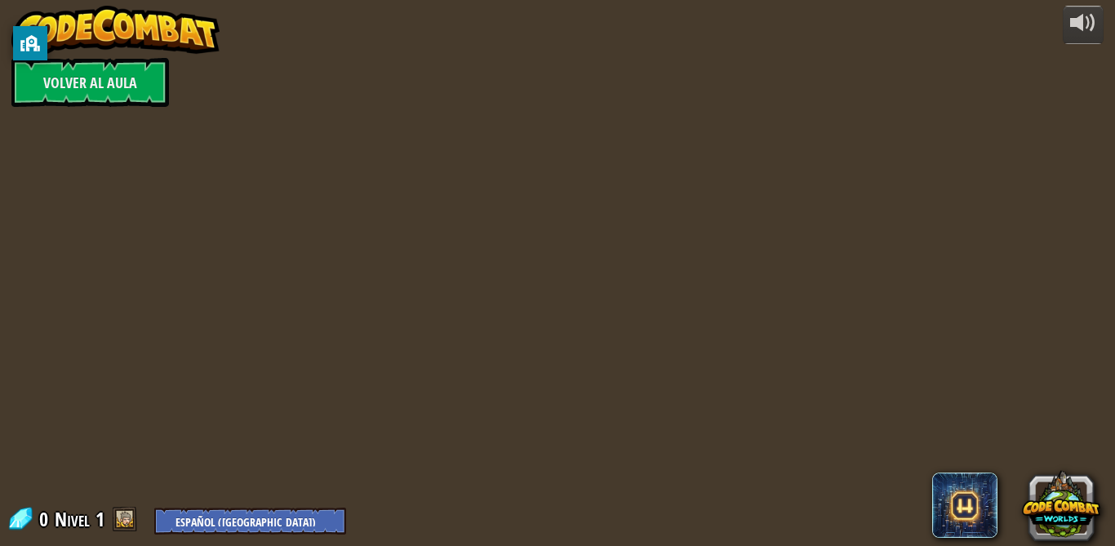  Describe the element at coordinates (72, 519) in the screenshot. I see `span: Nivel` at that location.